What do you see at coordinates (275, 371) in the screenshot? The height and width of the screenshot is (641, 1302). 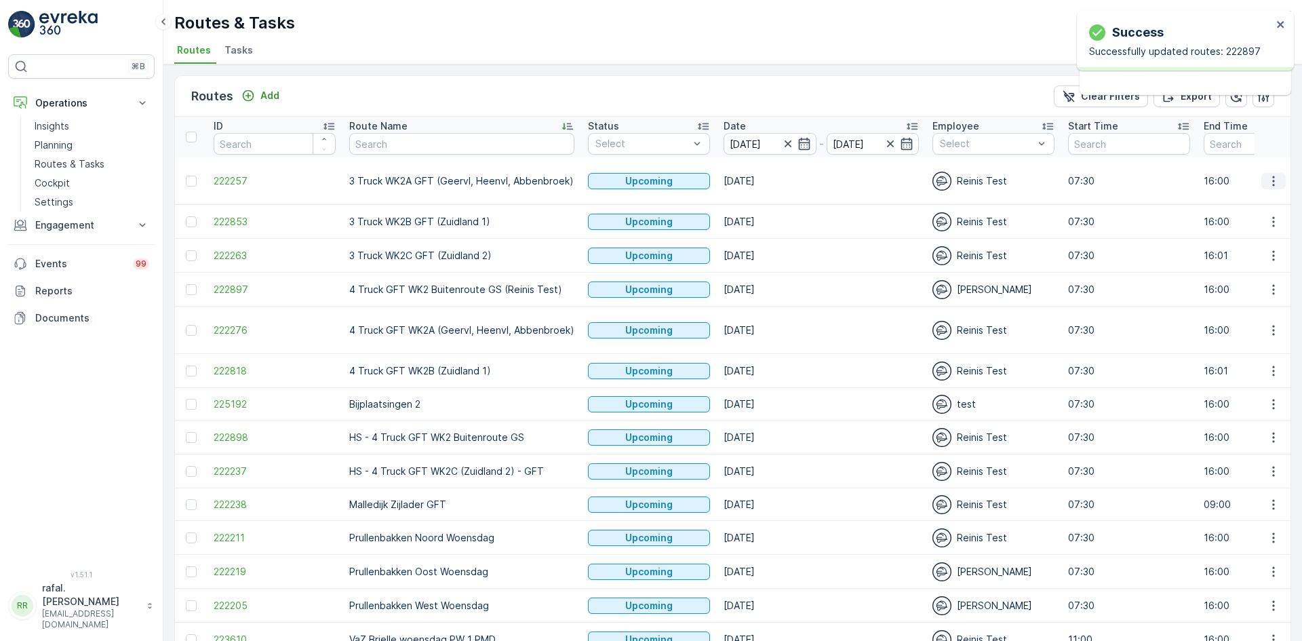 I see `a: 222818` at bounding box center [275, 371].